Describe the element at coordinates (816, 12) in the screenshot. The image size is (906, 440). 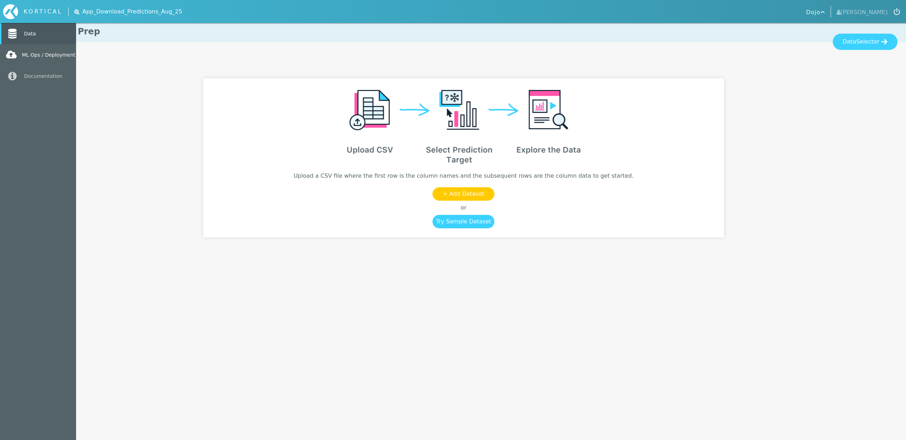
I see `button: Dojo` at that location.